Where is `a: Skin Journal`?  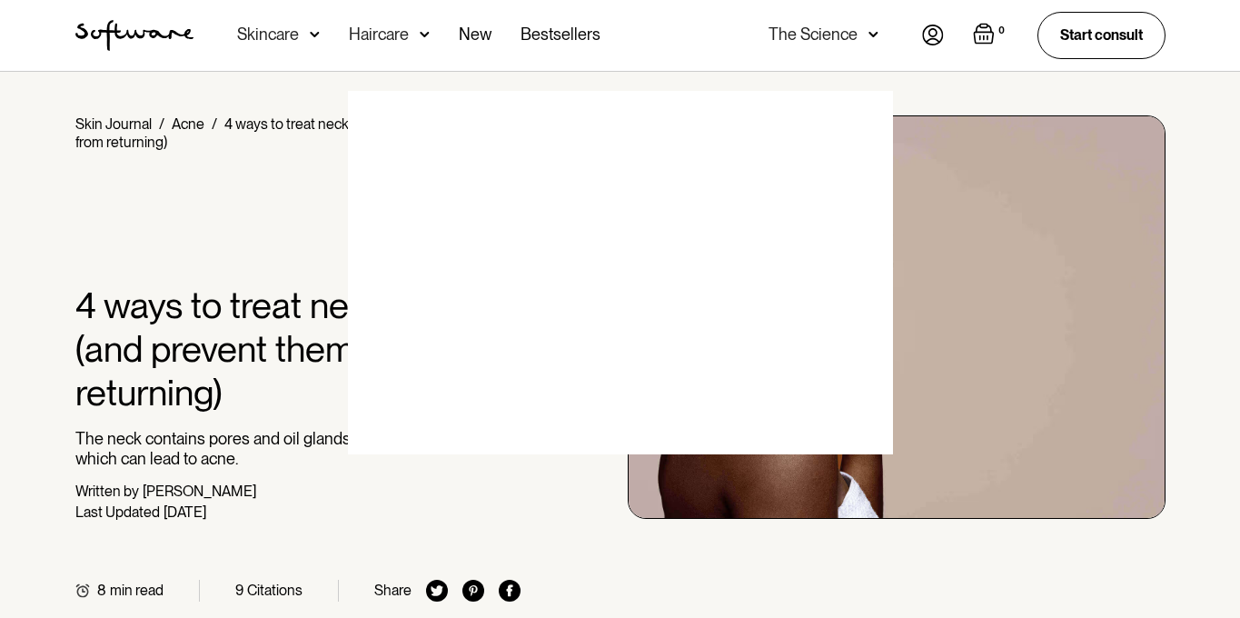 a: Skin Journal is located at coordinates (114, 124).